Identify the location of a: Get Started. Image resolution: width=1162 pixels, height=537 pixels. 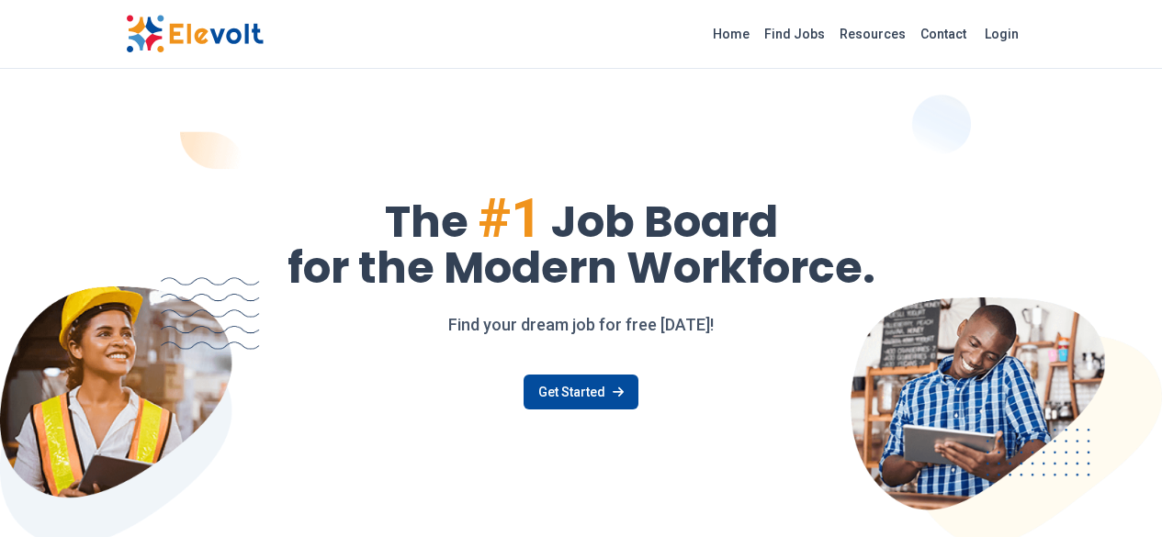
(581, 392).